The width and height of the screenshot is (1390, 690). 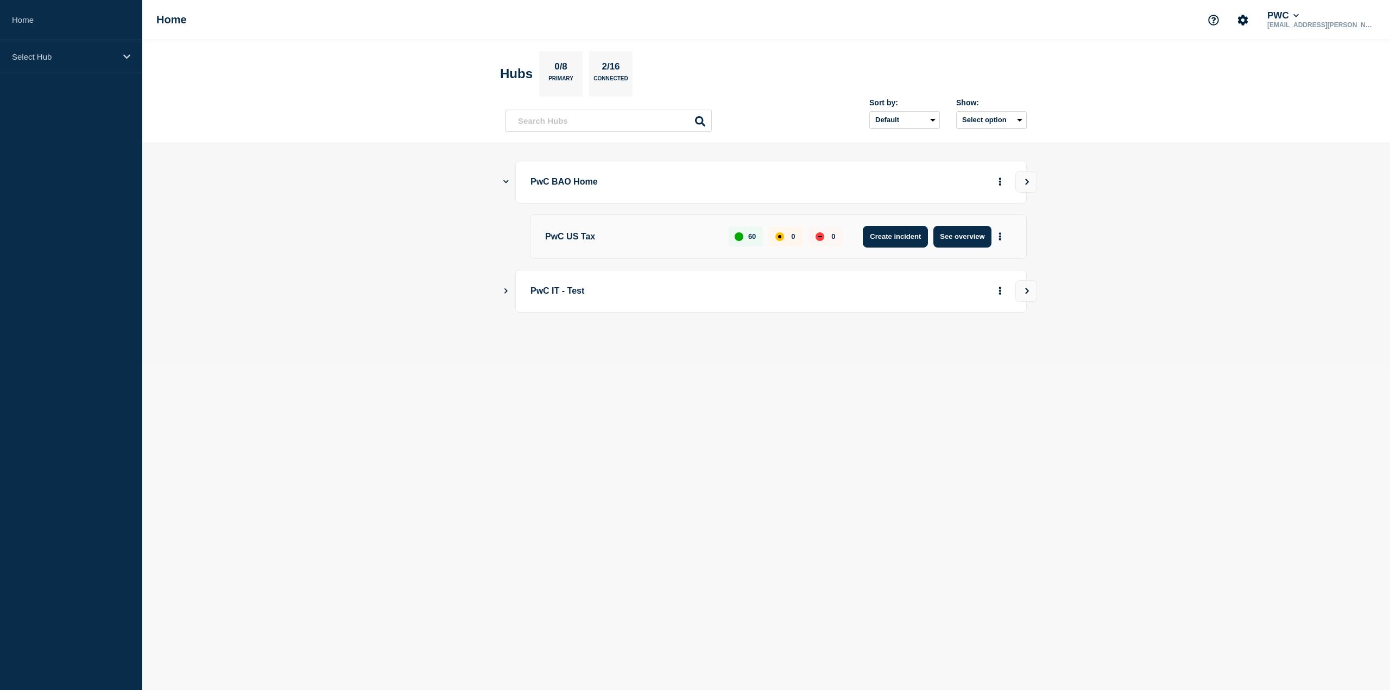 I want to click on p: PwC BAO Home, so click(x=680, y=182).